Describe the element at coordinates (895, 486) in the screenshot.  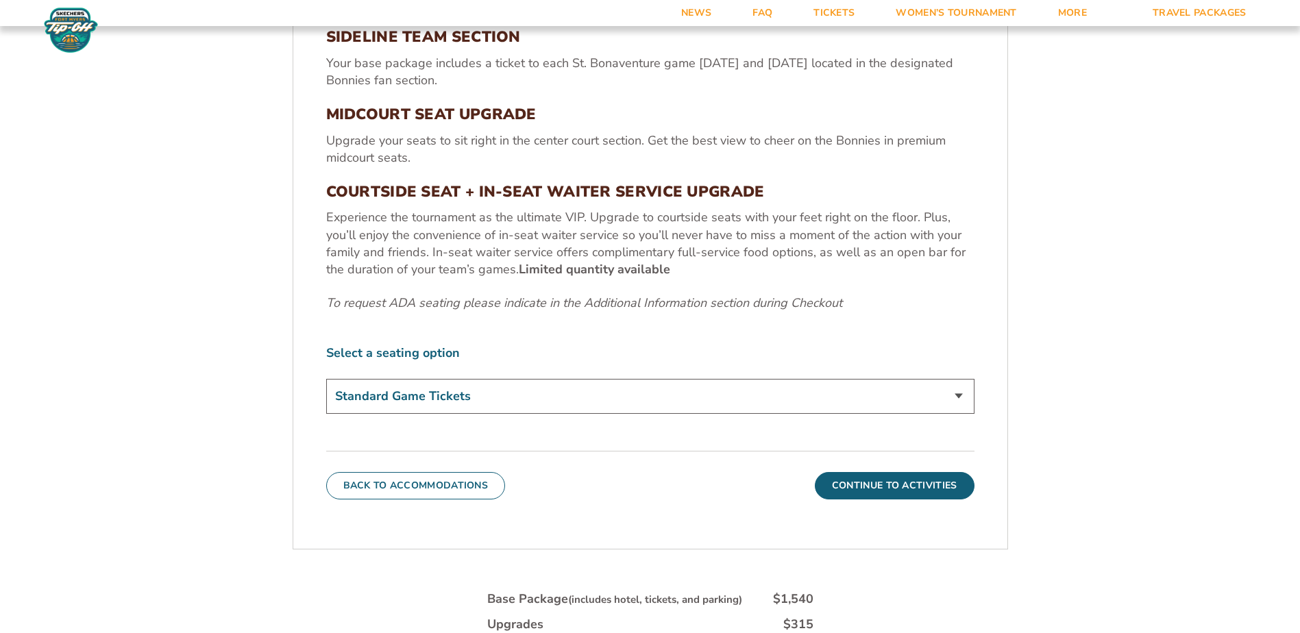
I see `button: Continue To Activities` at that location.